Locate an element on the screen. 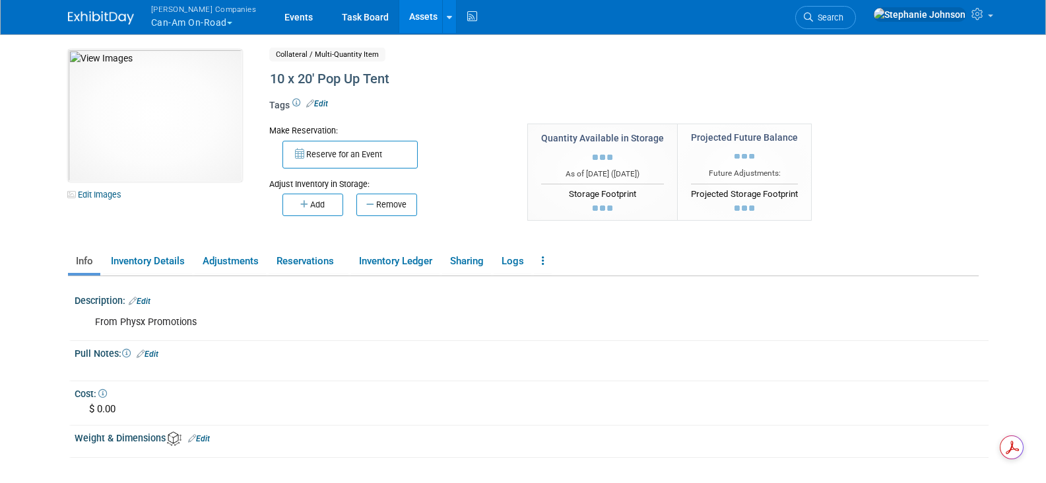 The width and height of the screenshot is (1046, 483). img: Stephanie Johnson is located at coordinates (920, 15).